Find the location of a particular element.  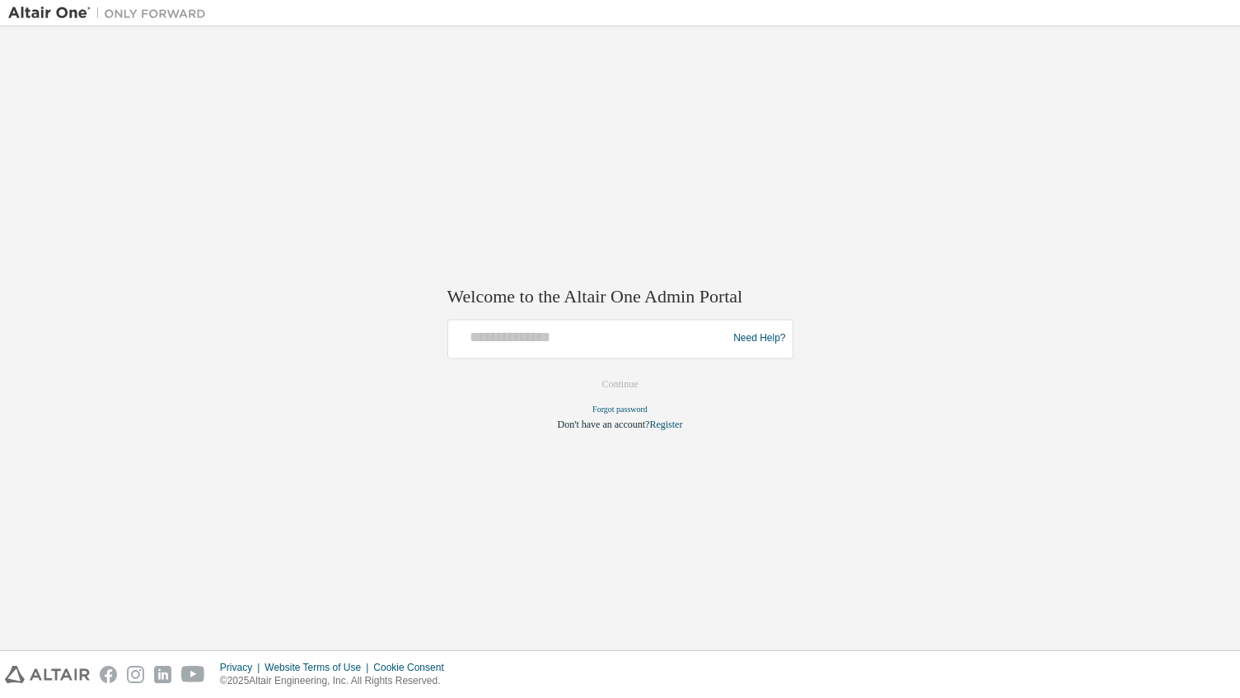

div: Website Terms of Use is located at coordinates (319, 667).